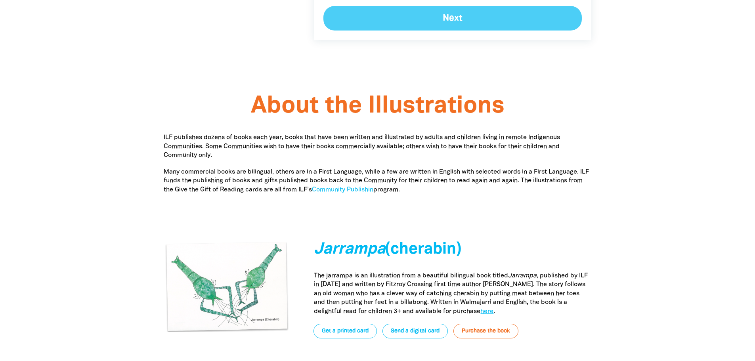 The image size is (755, 361). What do you see at coordinates (486, 331) in the screenshot?
I see `a: Purchase the book` at bounding box center [486, 331].